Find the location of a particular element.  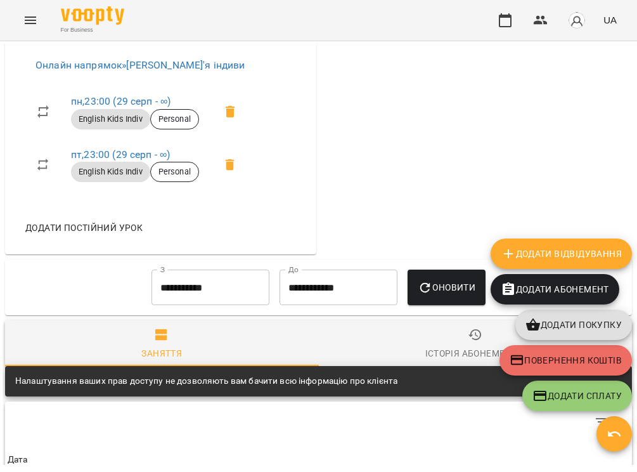

span: UA is located at coordinates (610, 20).